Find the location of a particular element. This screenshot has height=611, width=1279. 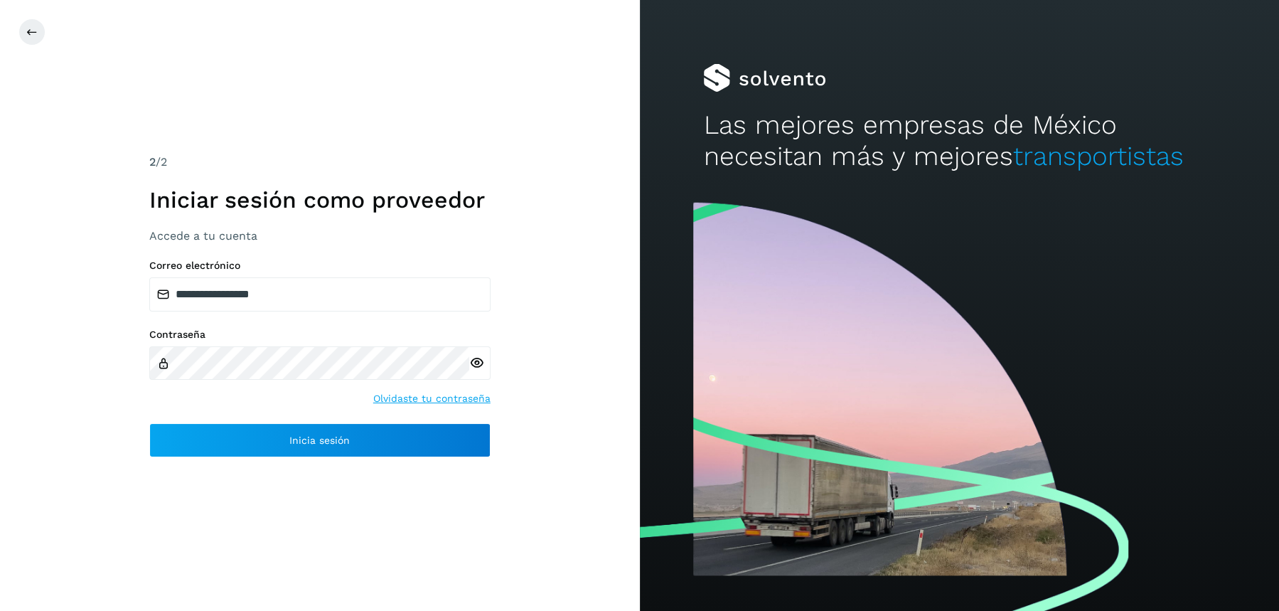

a: Olvidaste tu contraseña is located at coordinates (431, 398).